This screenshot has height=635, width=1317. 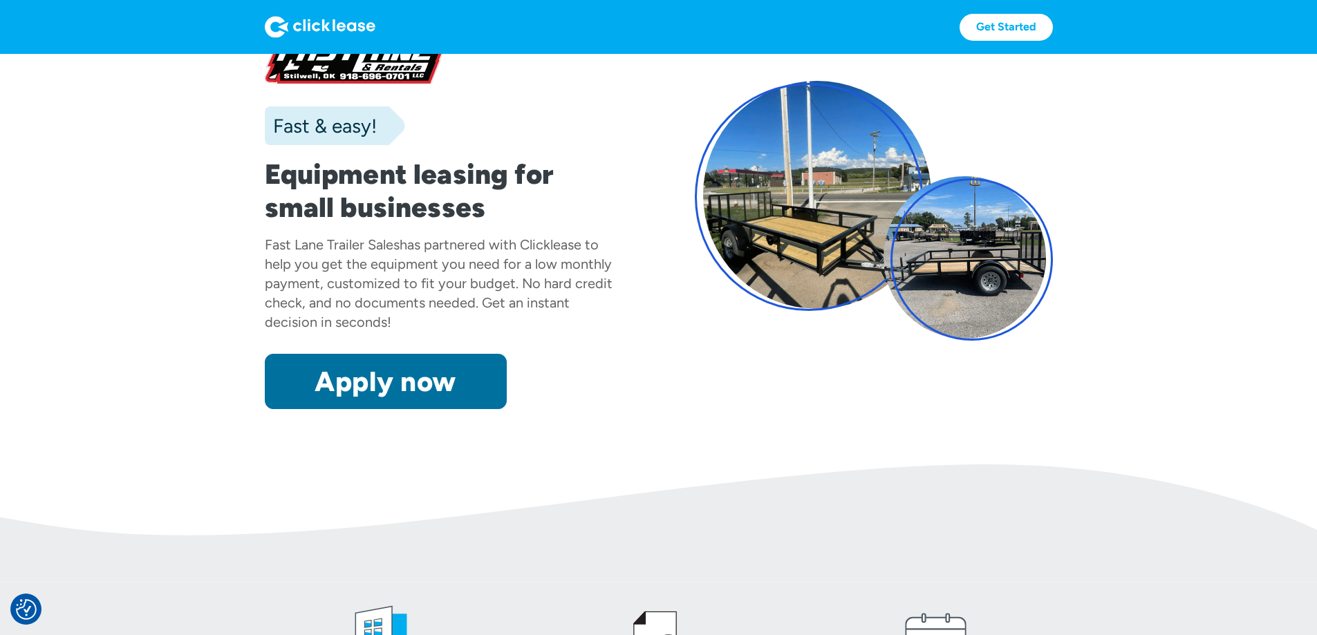 What do you see at coordinates (320, 27) in the screenshot?
I see `img: Logo` at bounding box center [320, 27].